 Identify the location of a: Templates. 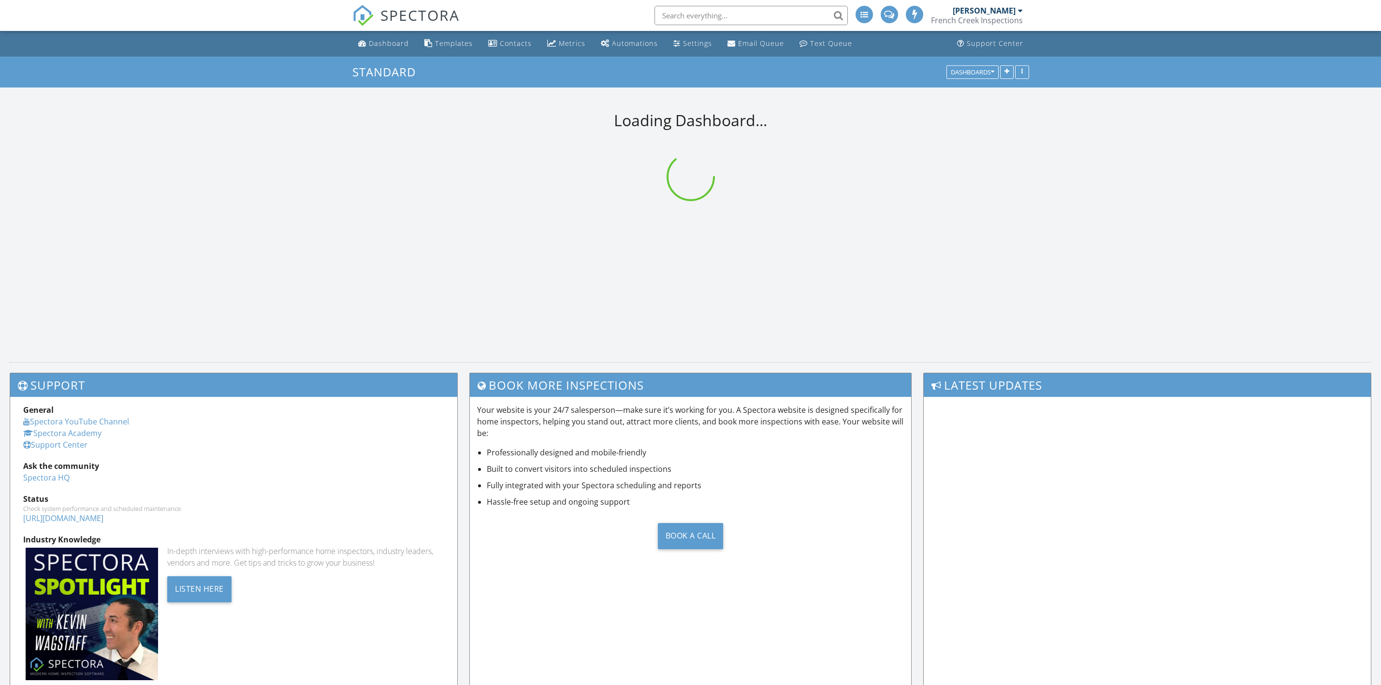
(449, 44).